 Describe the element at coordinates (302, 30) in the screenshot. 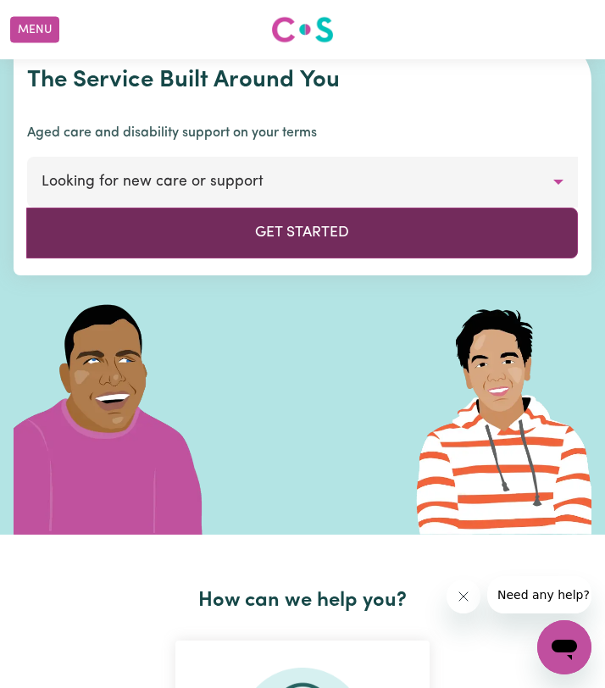

I see `a: Careseekers logo` at that location.